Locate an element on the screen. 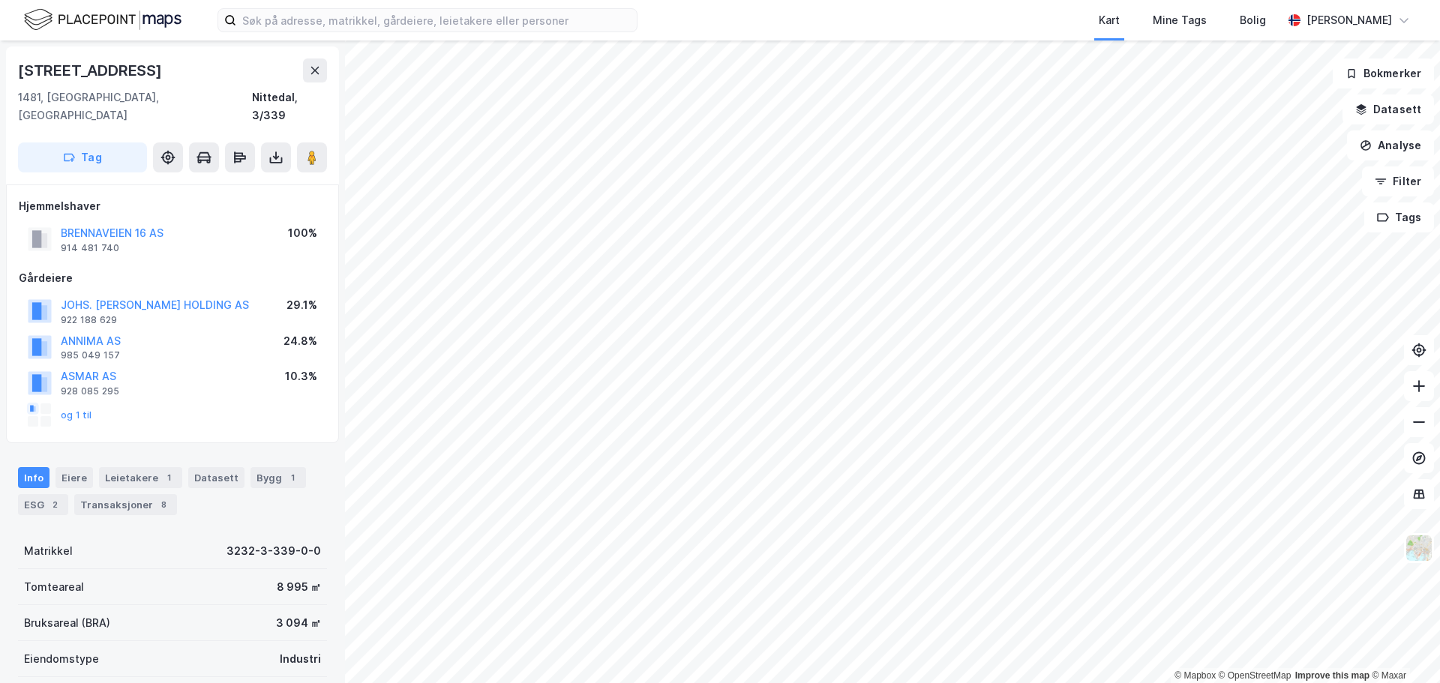 The width and height of the screenshot is (1440, 683). div: 3 094 ㎡ is located at coordinates (298, 623).